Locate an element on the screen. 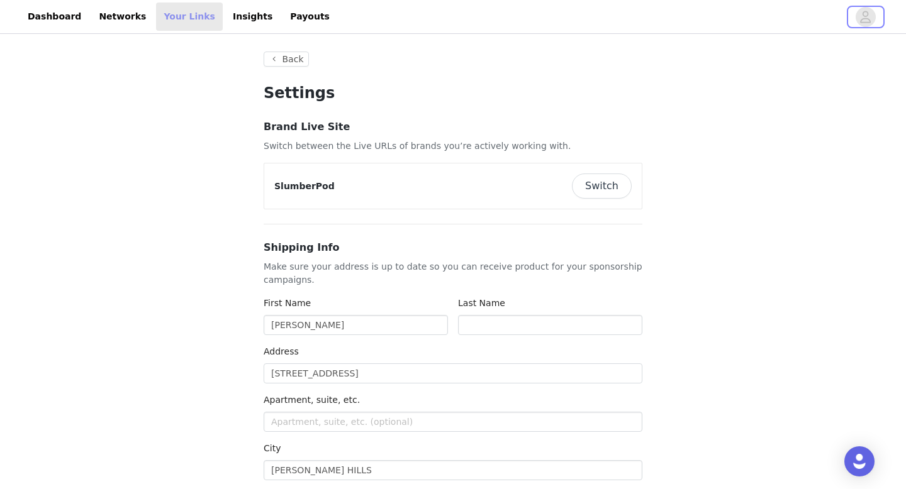 This screenshot has height=489, width=906. p: SlumberPod is located at coordinates (304, 186).